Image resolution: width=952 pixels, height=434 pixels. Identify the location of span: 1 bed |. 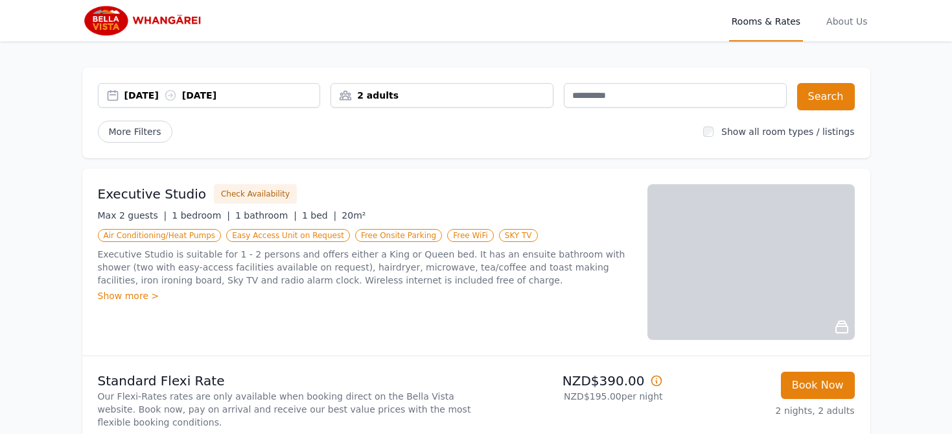
(319, 215).